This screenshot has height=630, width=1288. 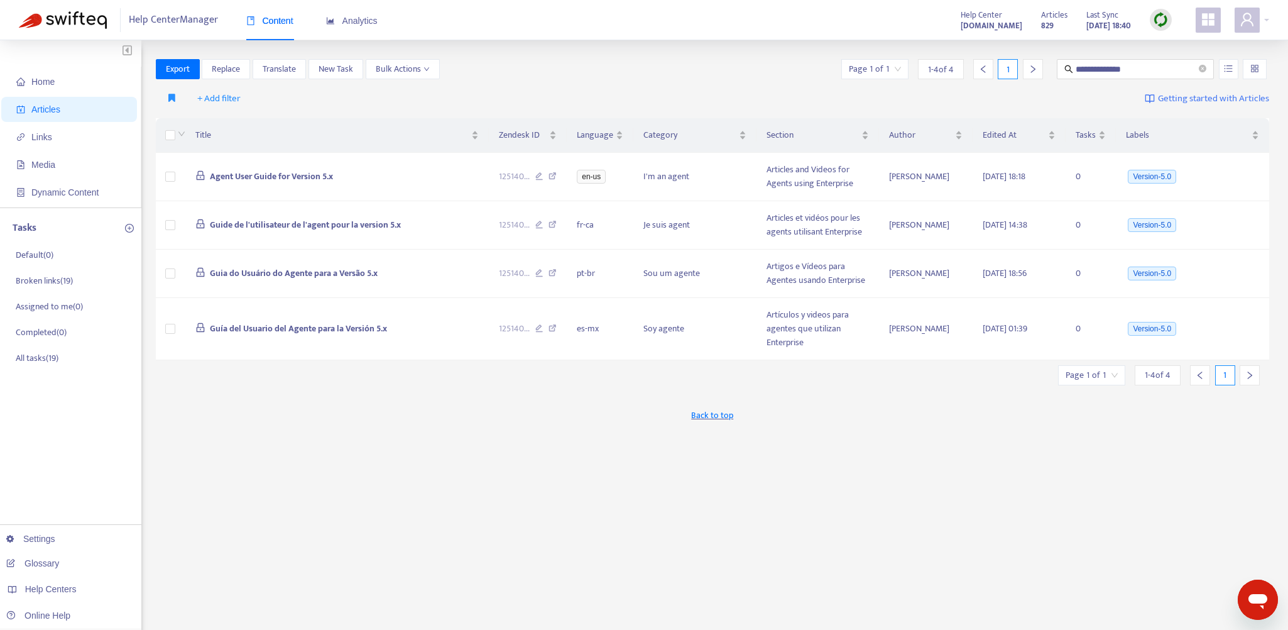 I want to click on span: Last Sync, so click(x=1102, y=15).